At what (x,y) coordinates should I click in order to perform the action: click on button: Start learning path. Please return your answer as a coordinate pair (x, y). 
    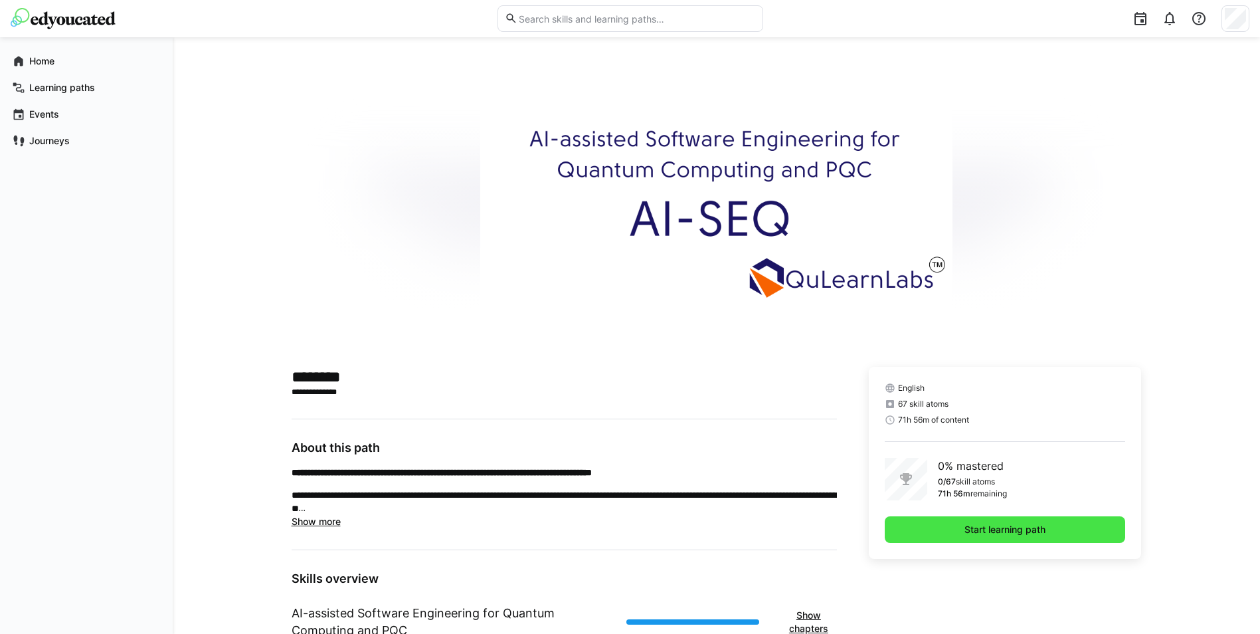
    Looking at the image, I should click on (1005, 529).